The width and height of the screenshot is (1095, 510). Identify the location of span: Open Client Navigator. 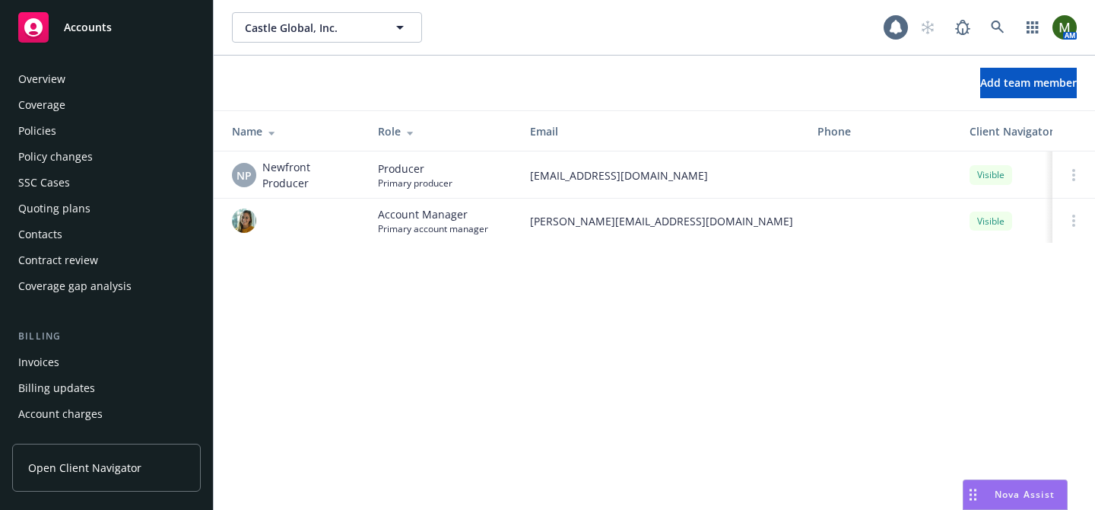
(84, 467).